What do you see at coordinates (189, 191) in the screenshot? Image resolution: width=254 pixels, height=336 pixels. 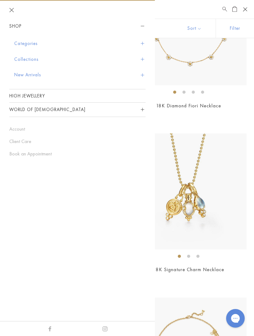 I see `img: 18K Signature Charm Necklace` at bounding box center [189, 191].